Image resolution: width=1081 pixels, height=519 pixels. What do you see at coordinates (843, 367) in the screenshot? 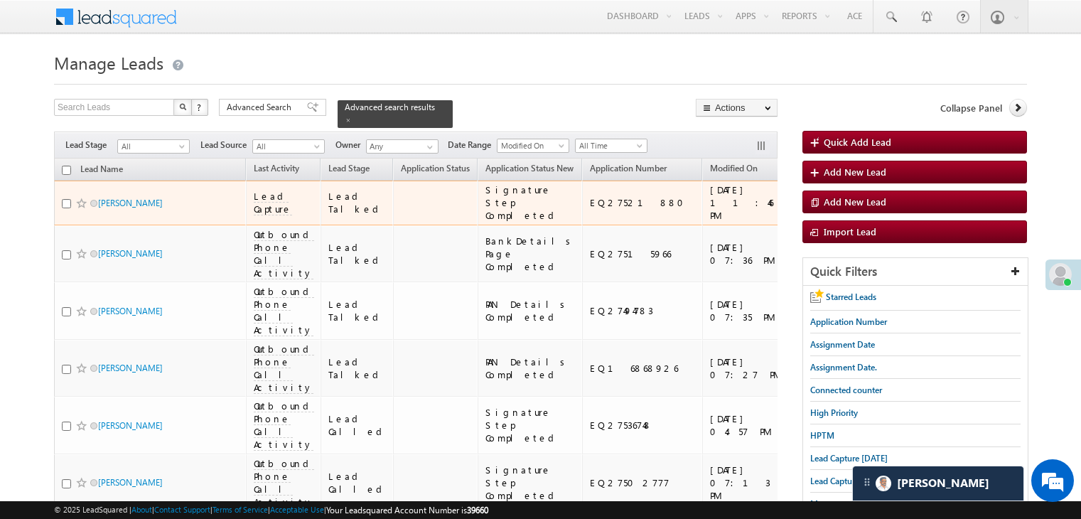
I see `span: Assignment Date.` at bounding box center [843, 367].